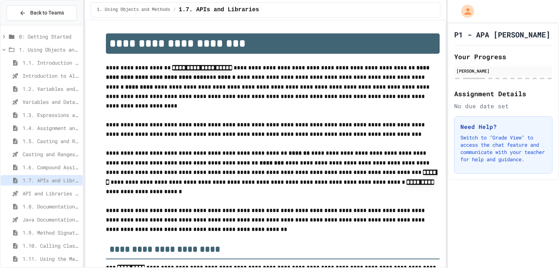  What do you see at coordinates (51, 63) in the screenshot?
I see `span: 1.1. Introduction to Algorithms, Programming, and Compilers` at bounding box center [51, 63].